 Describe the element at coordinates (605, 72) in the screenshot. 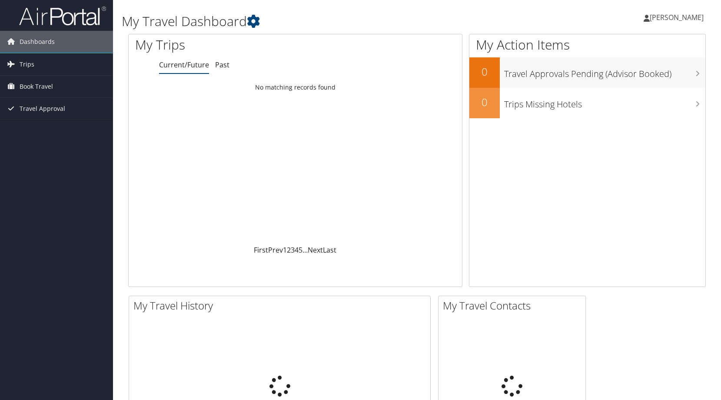

I see `h3: Travel Approvals Pending (Advisor Booked)` at that location.